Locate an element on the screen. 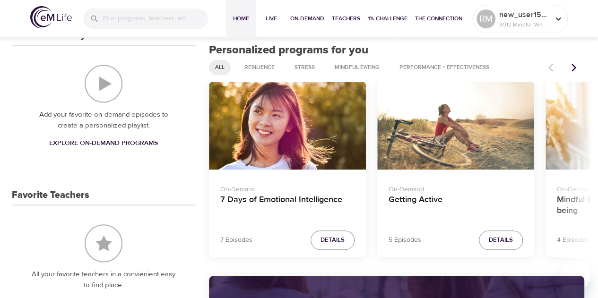 This screenshot has width=598, height=298. p: Add your favorite on-demand episodes to create a personalized playlist. is located at coordinates (103, 120).